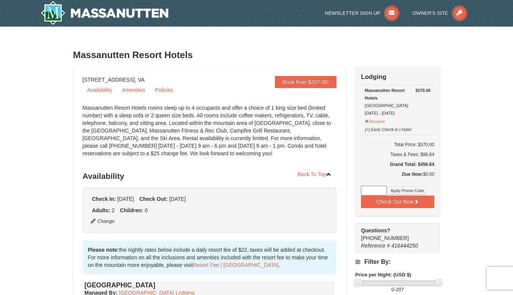 This screenshot has width=513, height=295. Describe the element at coordinates (210, 176) in the screenshot. I see `h3: Availability` at that location.